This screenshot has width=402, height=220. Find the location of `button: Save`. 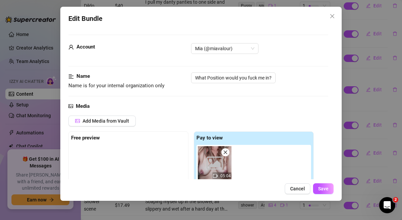

button: Save is located at coordinates (323, 189).